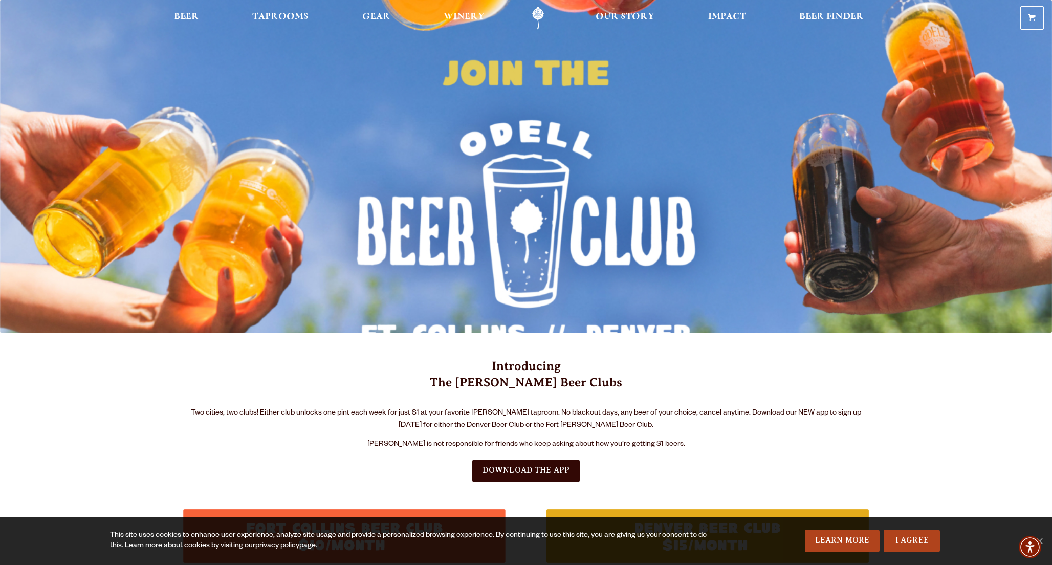 The height and width of the screenshot is (565, 1052). I want to click on span: Impact, so click(727, 17).